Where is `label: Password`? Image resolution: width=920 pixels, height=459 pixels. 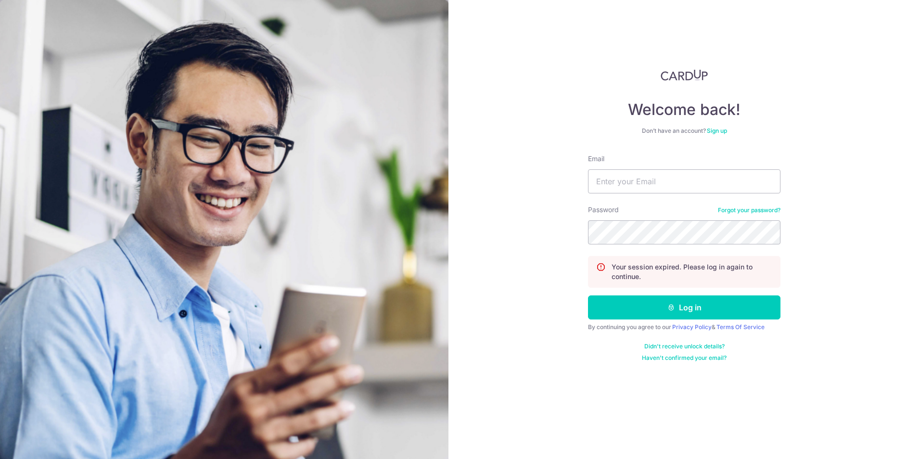
label: Password is located at coordinates (604, 210).